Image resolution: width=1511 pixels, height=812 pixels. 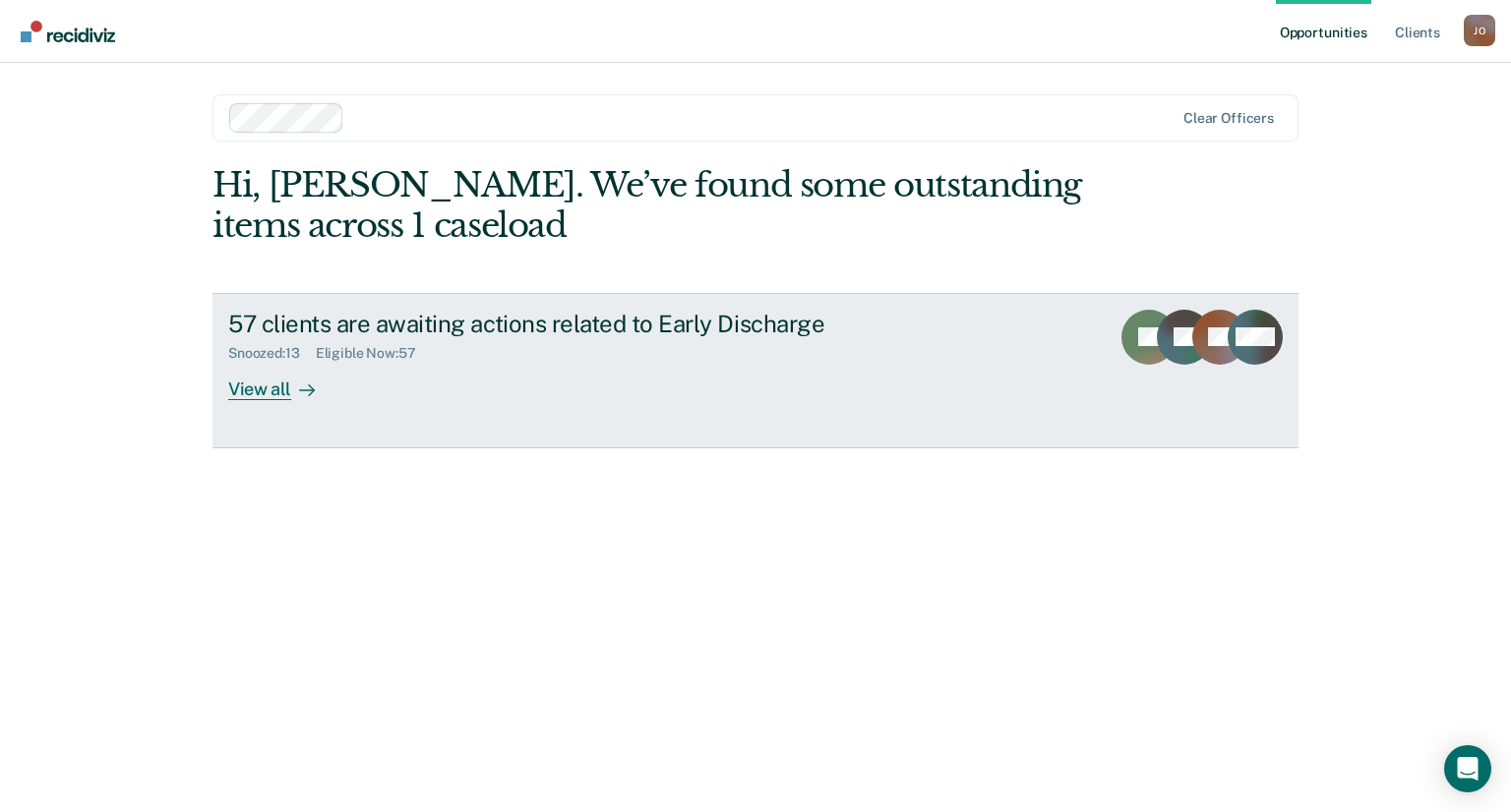 What do you see at coordinates (755, 371) in the screenshot?
I see `a: 57 clients are awaiting actions related to Early DischargeSnoozed:13Eligible Now:57View all` at bounding box center [755, 371].